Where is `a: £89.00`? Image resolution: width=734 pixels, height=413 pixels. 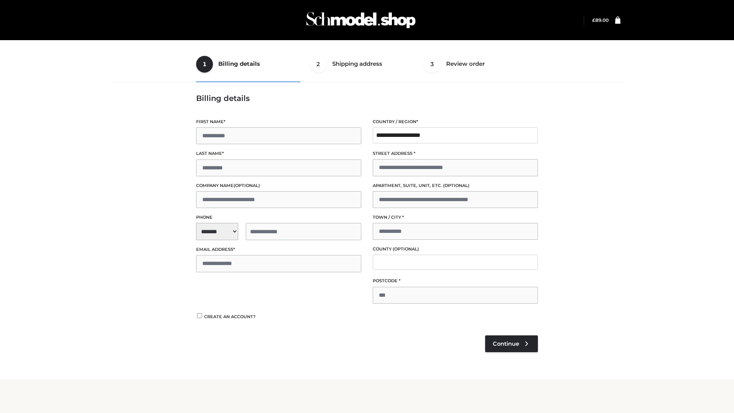 a: £89.00 is located at coordinates (600, 20).